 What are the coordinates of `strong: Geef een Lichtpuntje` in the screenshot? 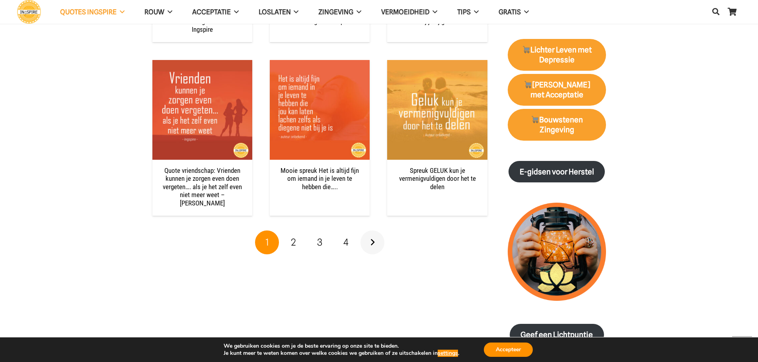 It's located at (556, 335).